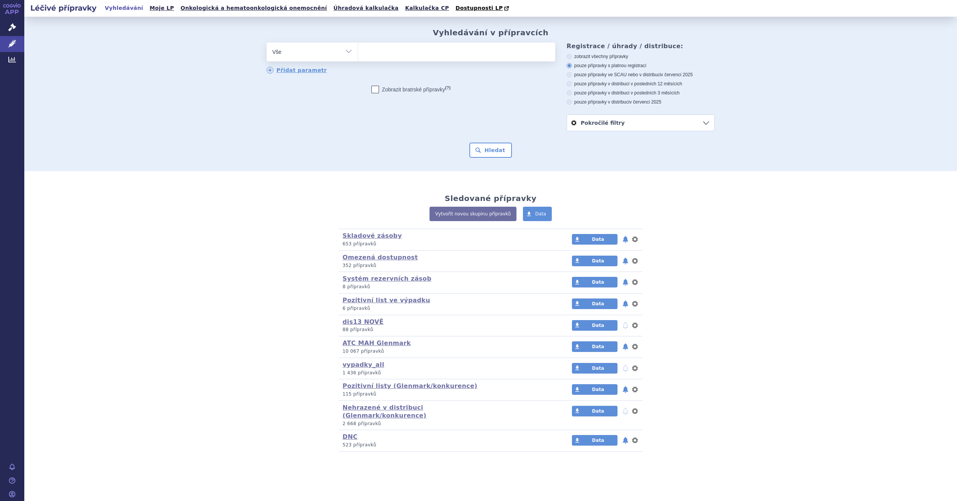 This screenshot has height=501, width=957. Describe the element at coordinates (358, 330) in the screenshot. I see `span: 88 přípravků` at that location.